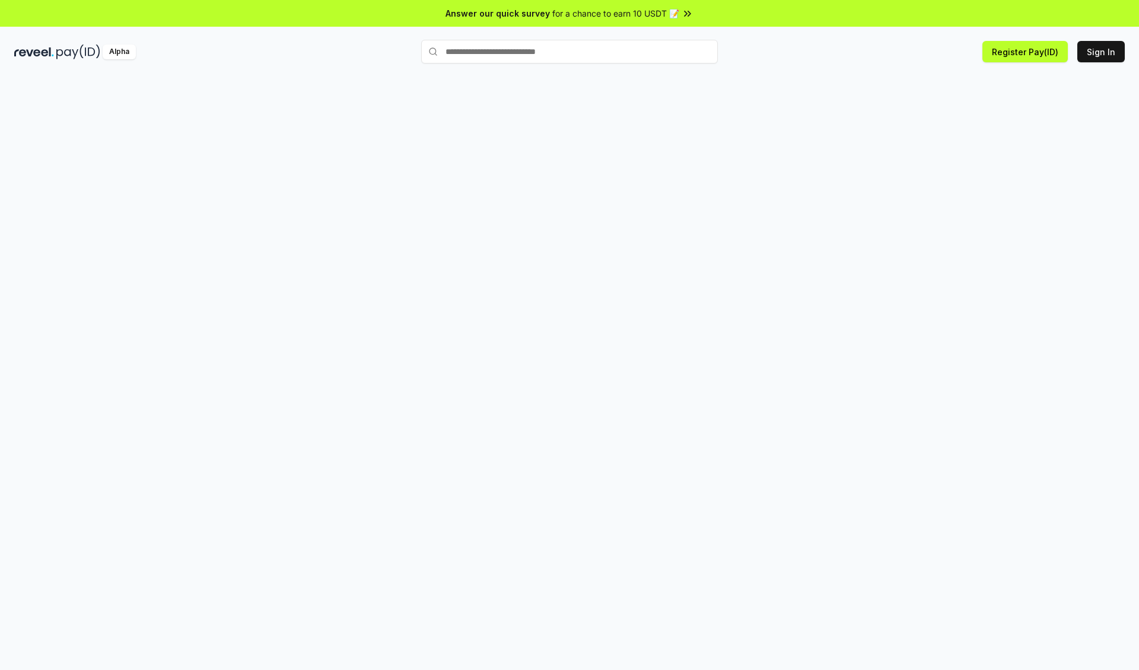  I want to click on button: Register Pay(ID), so click(1025, 52).